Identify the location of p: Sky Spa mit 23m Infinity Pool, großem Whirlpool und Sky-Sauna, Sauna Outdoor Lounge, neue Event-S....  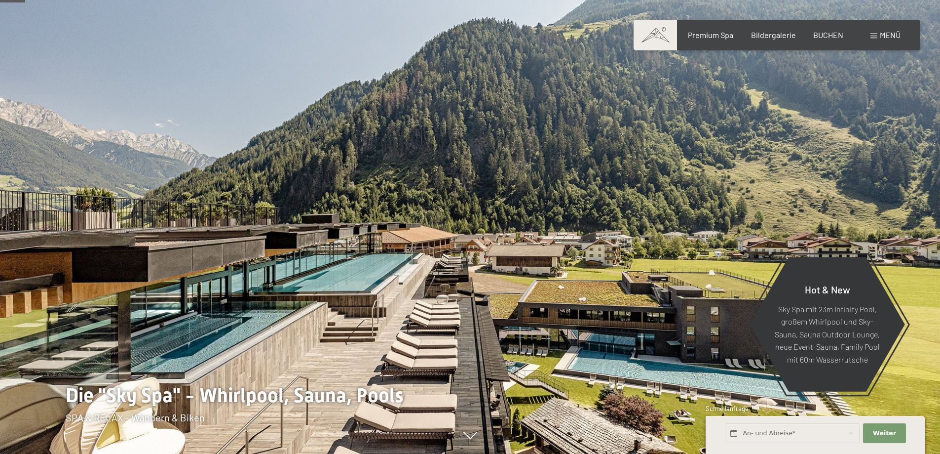
(827, 334).